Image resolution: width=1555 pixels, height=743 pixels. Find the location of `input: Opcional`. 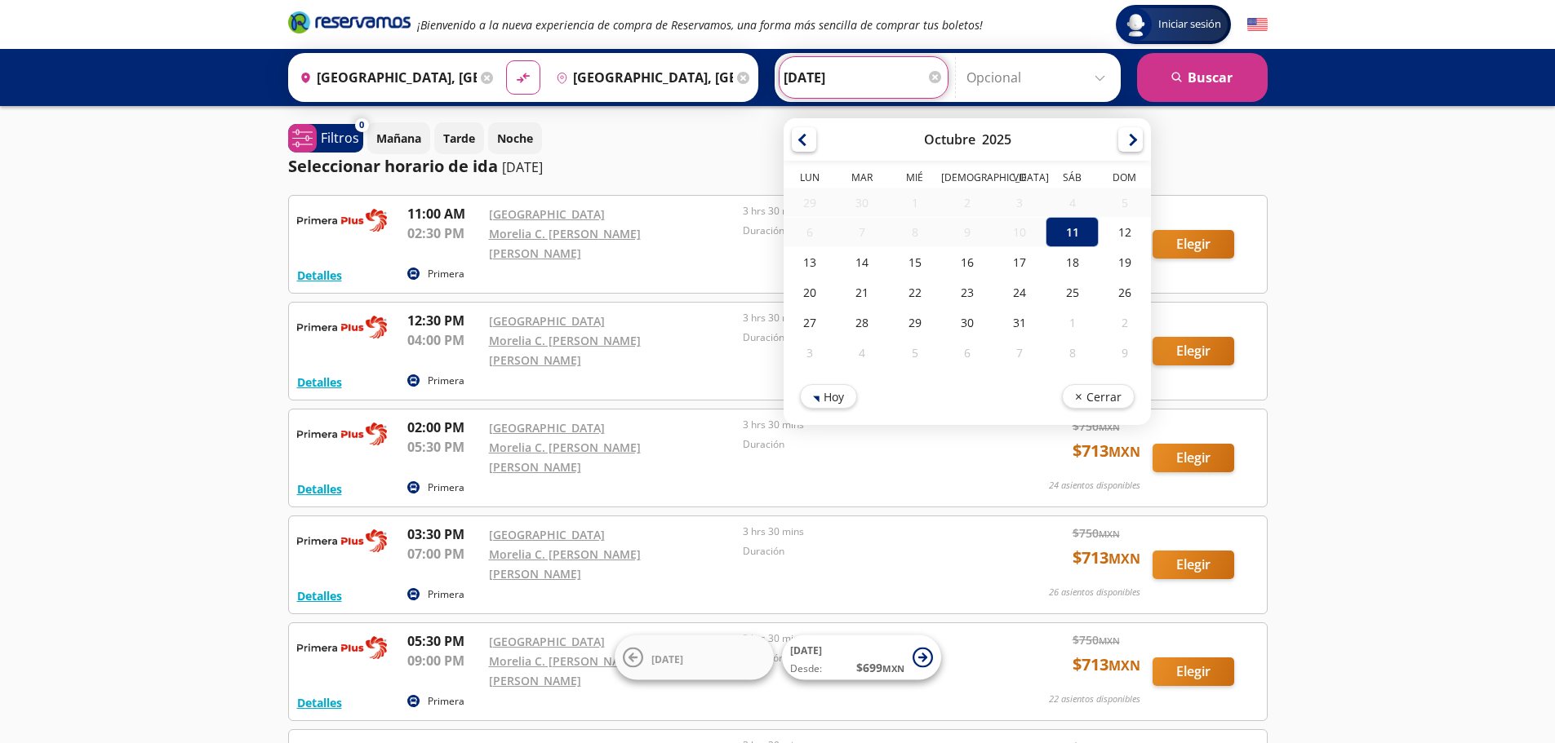

input: Opcional is located at coordinates (1039, 78).